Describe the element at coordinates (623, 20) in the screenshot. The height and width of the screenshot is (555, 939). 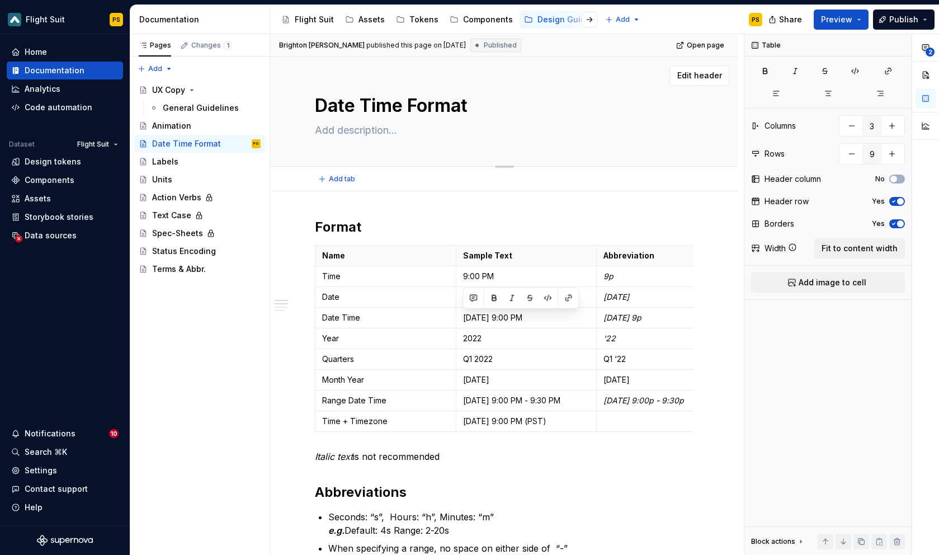
I see `span: Add` at that location.